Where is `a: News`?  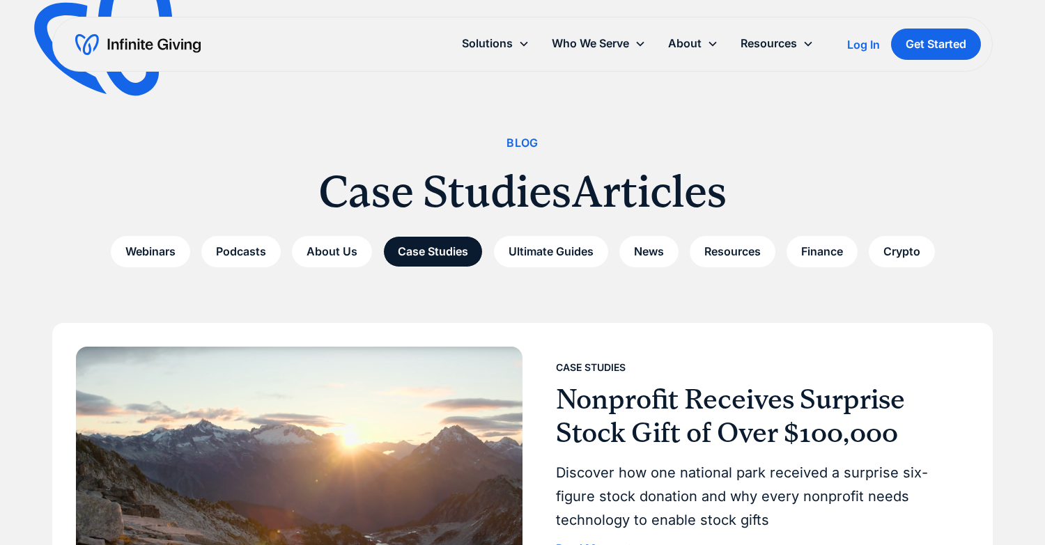 a: News is located at coordinates (649, 251).